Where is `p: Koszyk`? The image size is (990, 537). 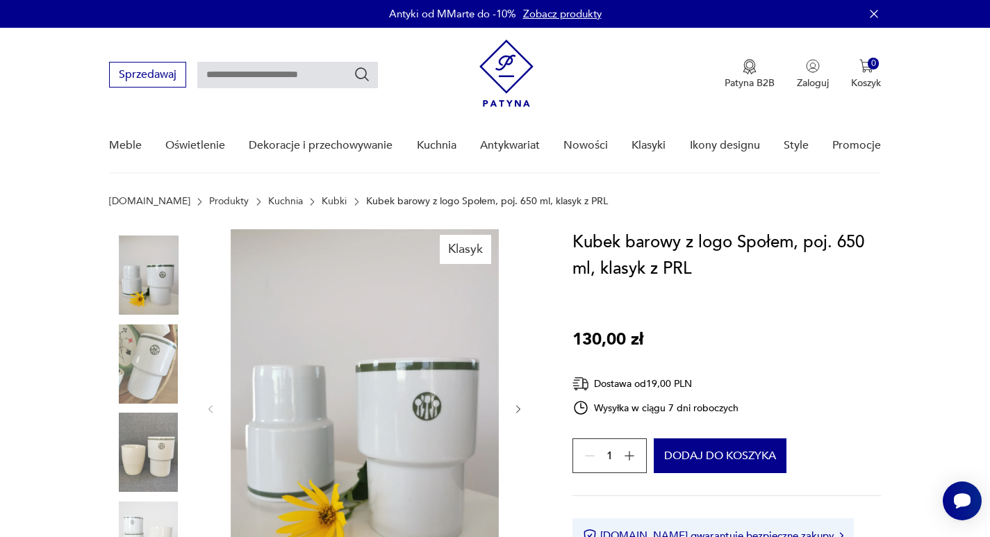 p: Koszyk is located at coordinates (866, 83).